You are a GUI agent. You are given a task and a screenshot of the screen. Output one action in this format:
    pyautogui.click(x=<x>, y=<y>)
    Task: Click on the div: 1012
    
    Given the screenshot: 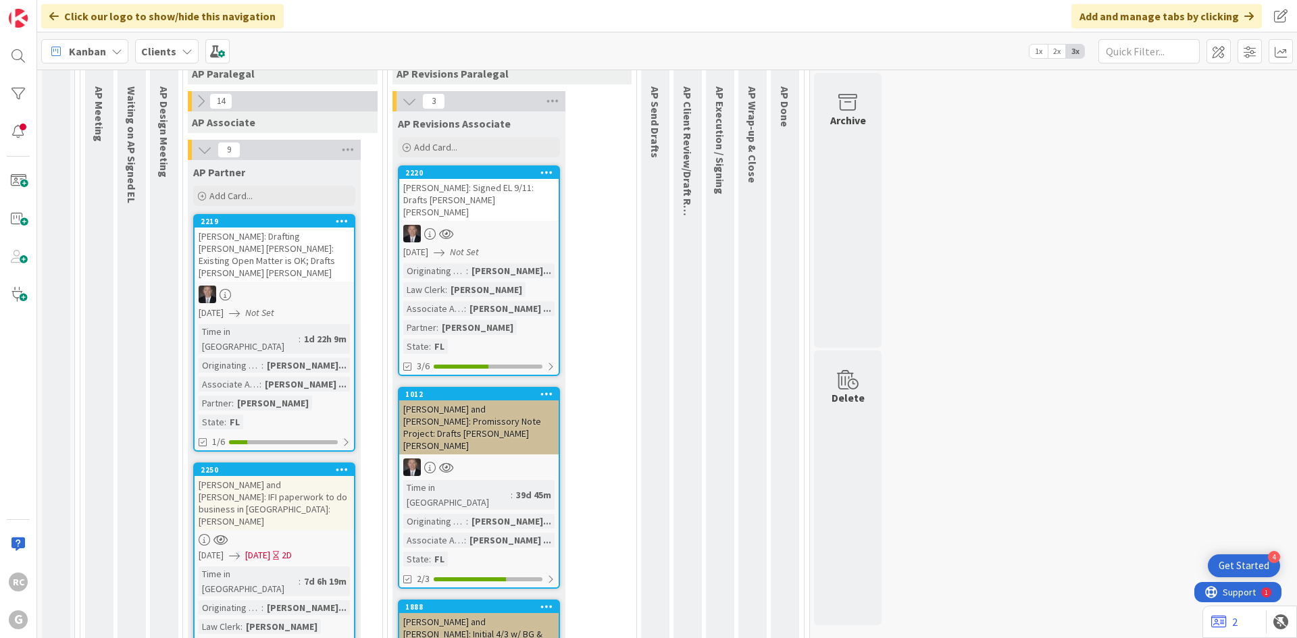 What is the action you would take?
    pyautogui.click(x=479, y=394)
    